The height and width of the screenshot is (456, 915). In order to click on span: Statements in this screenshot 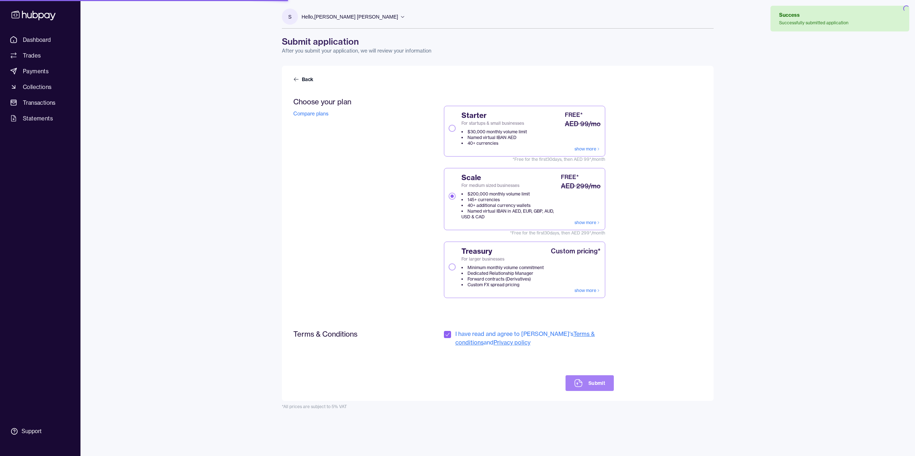, I will do `click(38, 118)`.